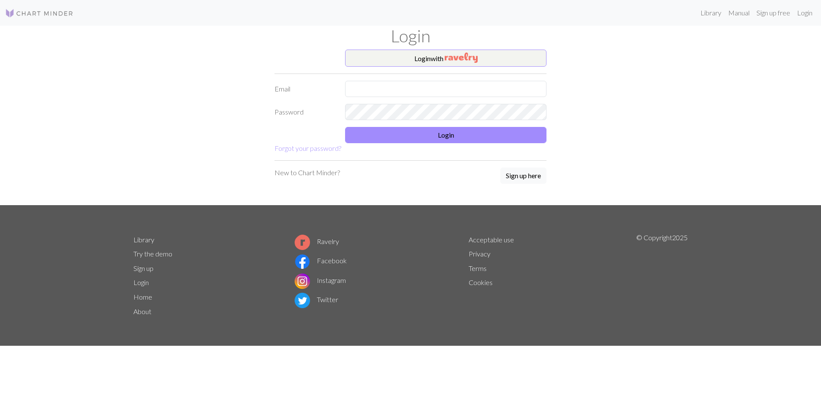 This screenshot has height=412, width=821. Describe the element at coordinates (308, 148) in the screenshot. I see `a: Forgot your password?` at that location.